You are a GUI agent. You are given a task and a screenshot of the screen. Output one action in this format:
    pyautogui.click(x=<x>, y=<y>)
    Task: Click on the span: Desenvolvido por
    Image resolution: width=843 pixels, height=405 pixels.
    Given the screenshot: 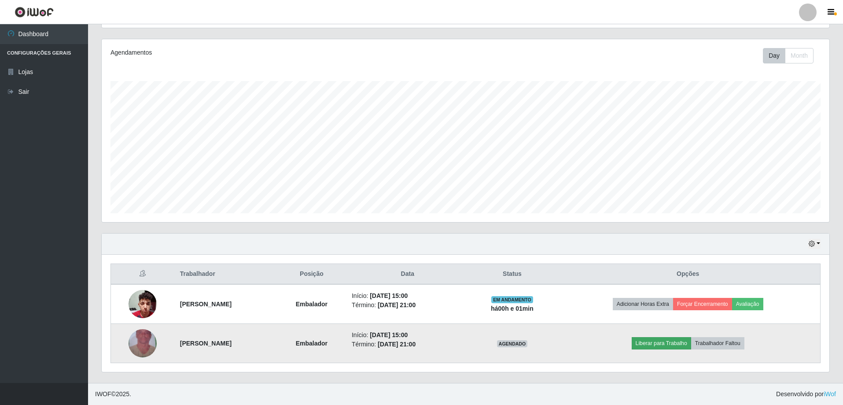 What is the action you would take?
    pyautogui.click(x=806, y=394)
    